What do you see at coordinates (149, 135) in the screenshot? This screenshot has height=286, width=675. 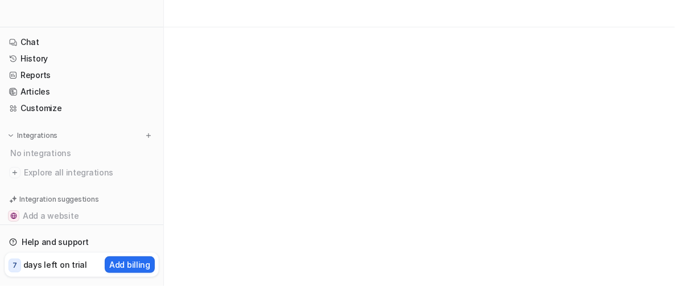 I see `img: menu_add.svg` at bounding box center [149, 135].